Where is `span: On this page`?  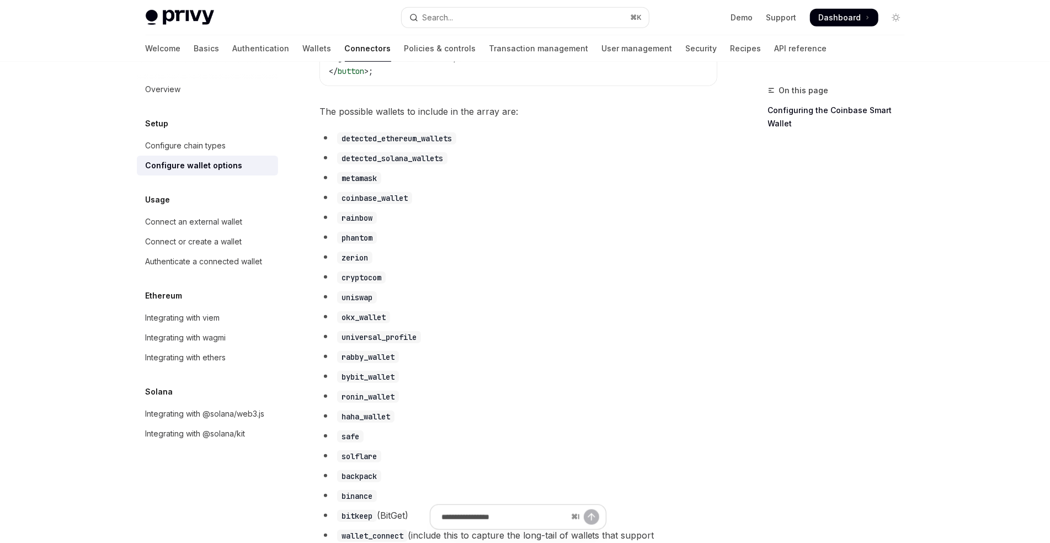 span: On this page is located at coordinates (804, 90).